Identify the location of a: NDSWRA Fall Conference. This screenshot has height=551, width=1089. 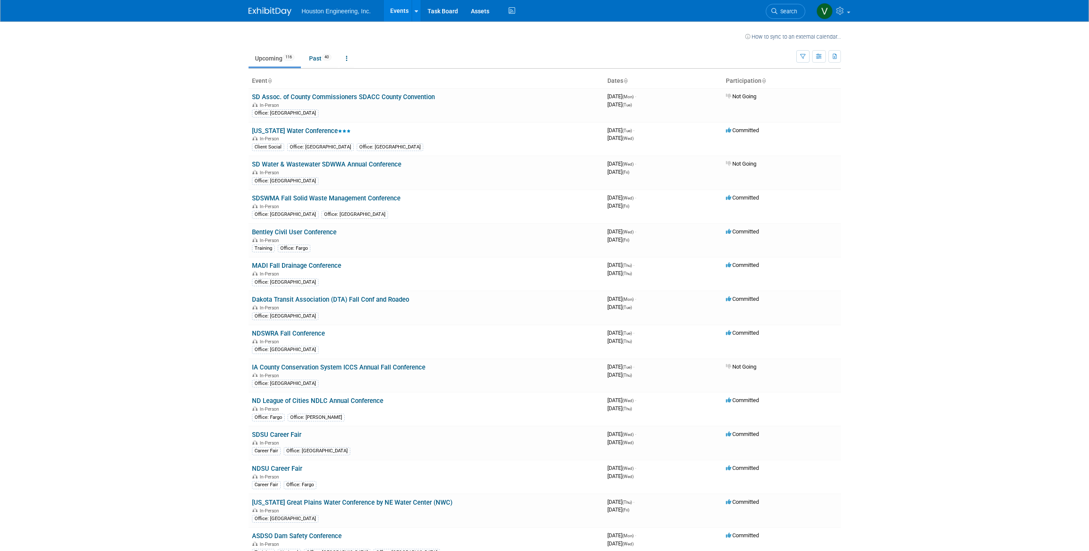
(288, 333).